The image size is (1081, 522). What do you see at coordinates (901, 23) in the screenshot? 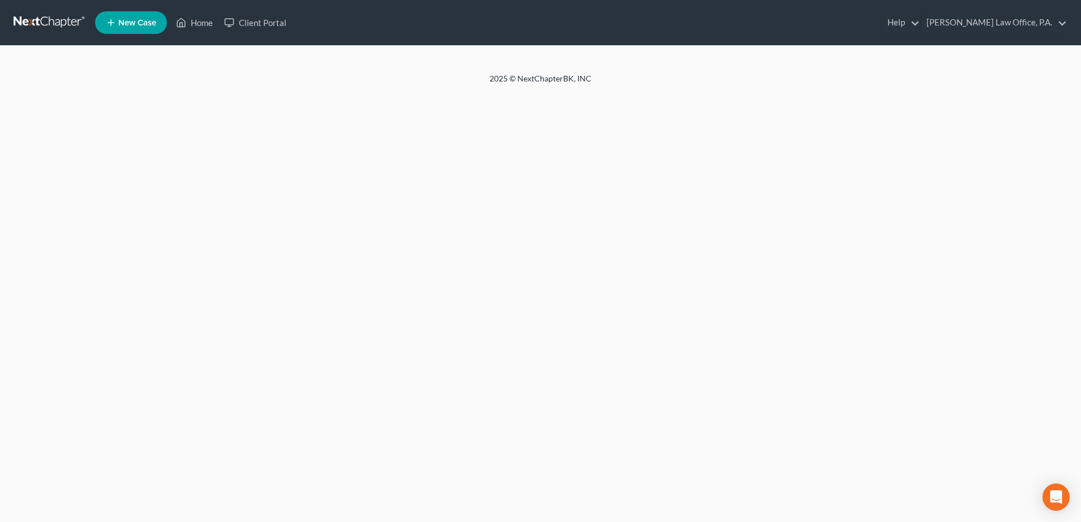
I see `a: Help` at bounding box center [901, 23].